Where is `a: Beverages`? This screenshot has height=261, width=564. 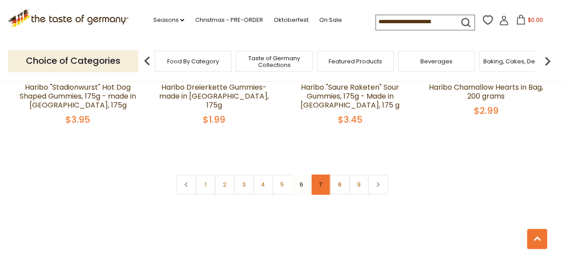 a: Beverages is located at coordinates (436, 61).